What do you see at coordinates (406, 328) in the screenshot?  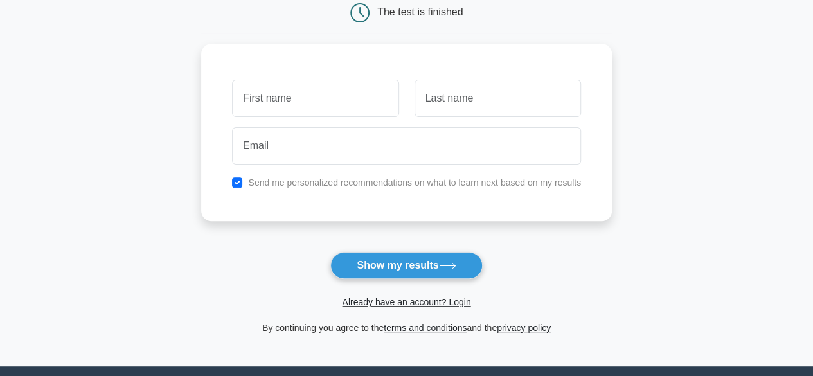 I see `div: By continuing you agree to the and the` at bounding box center [406, 328].